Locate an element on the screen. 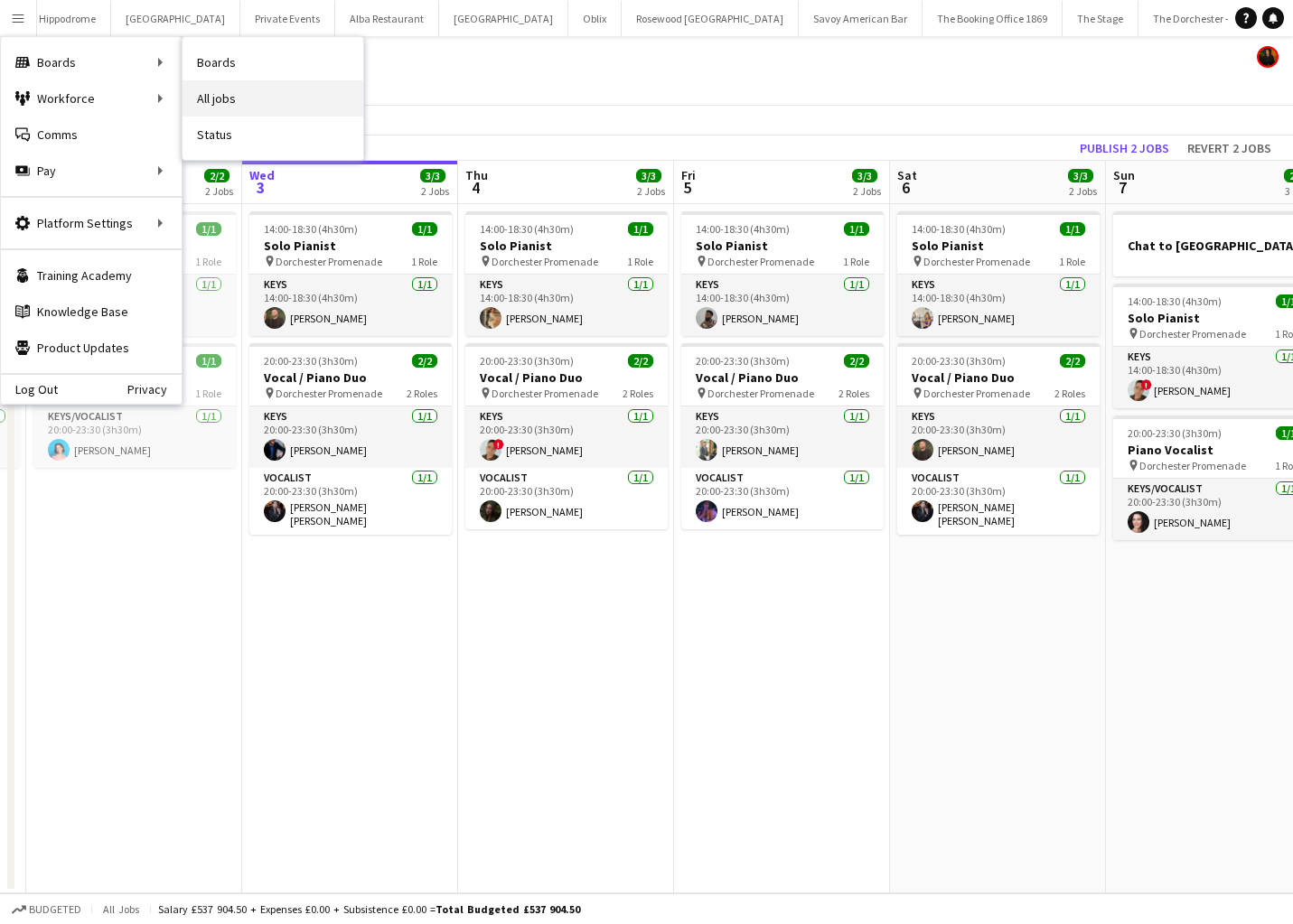 Image resolution: width=1293 pixels, height=924 pixels. button: Budgeted is located at coordinates (46, 909).